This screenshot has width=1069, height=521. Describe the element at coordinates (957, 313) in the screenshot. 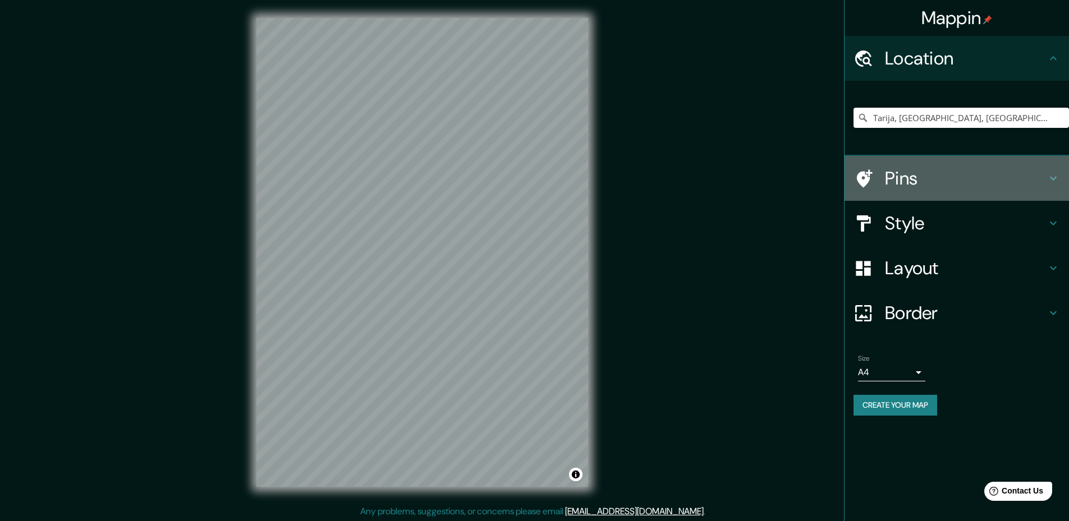

I see `div: Border` at that location.